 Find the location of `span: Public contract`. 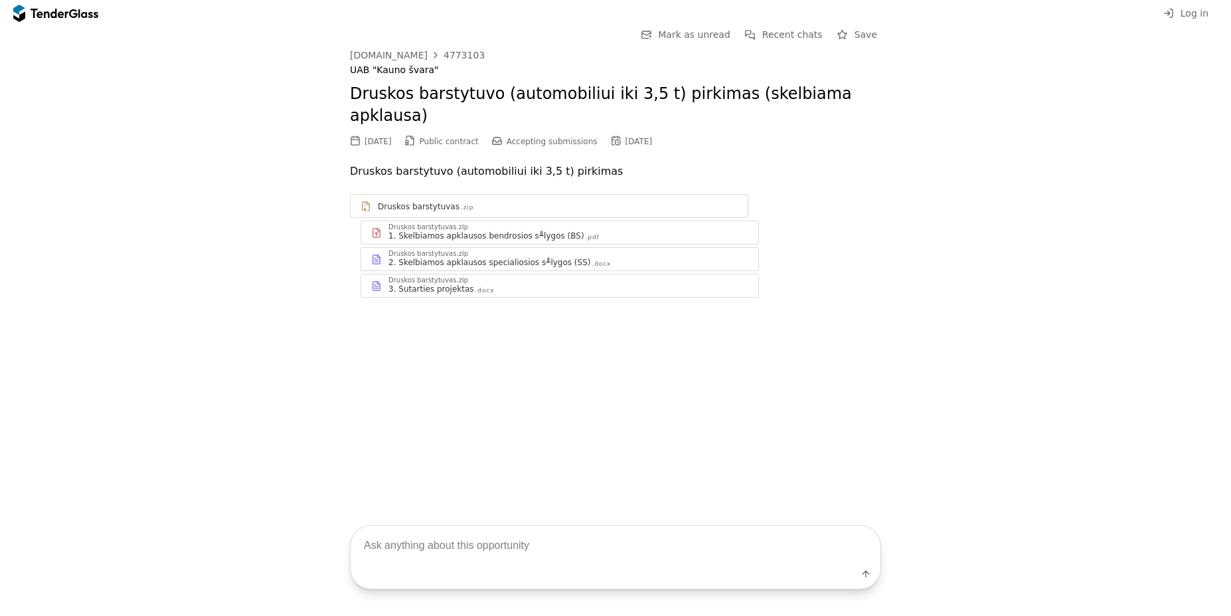

span: Public contract is located at coordinates (449, 141).